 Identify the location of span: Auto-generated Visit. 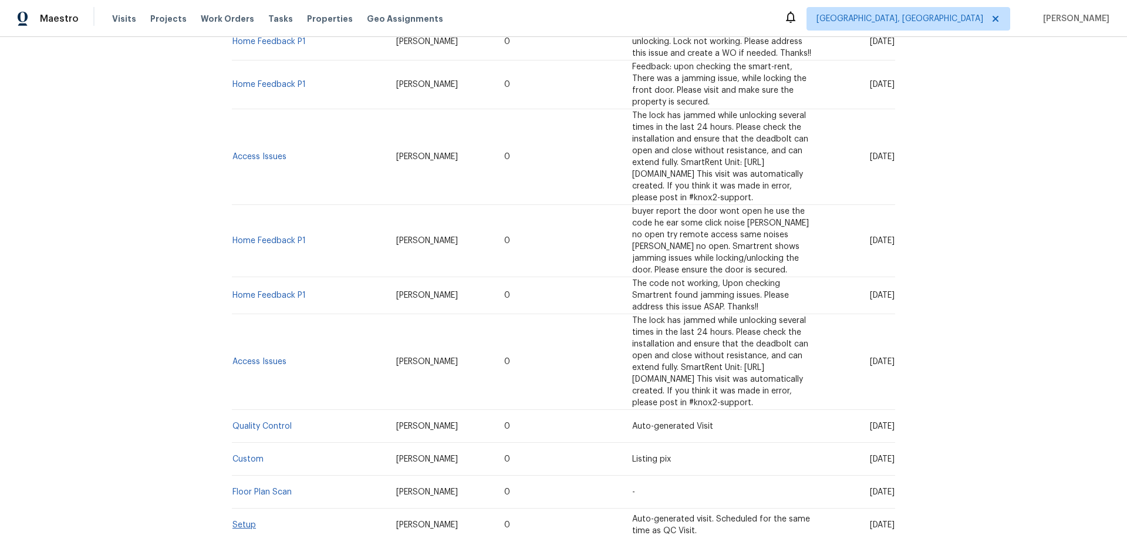
(672, 426).